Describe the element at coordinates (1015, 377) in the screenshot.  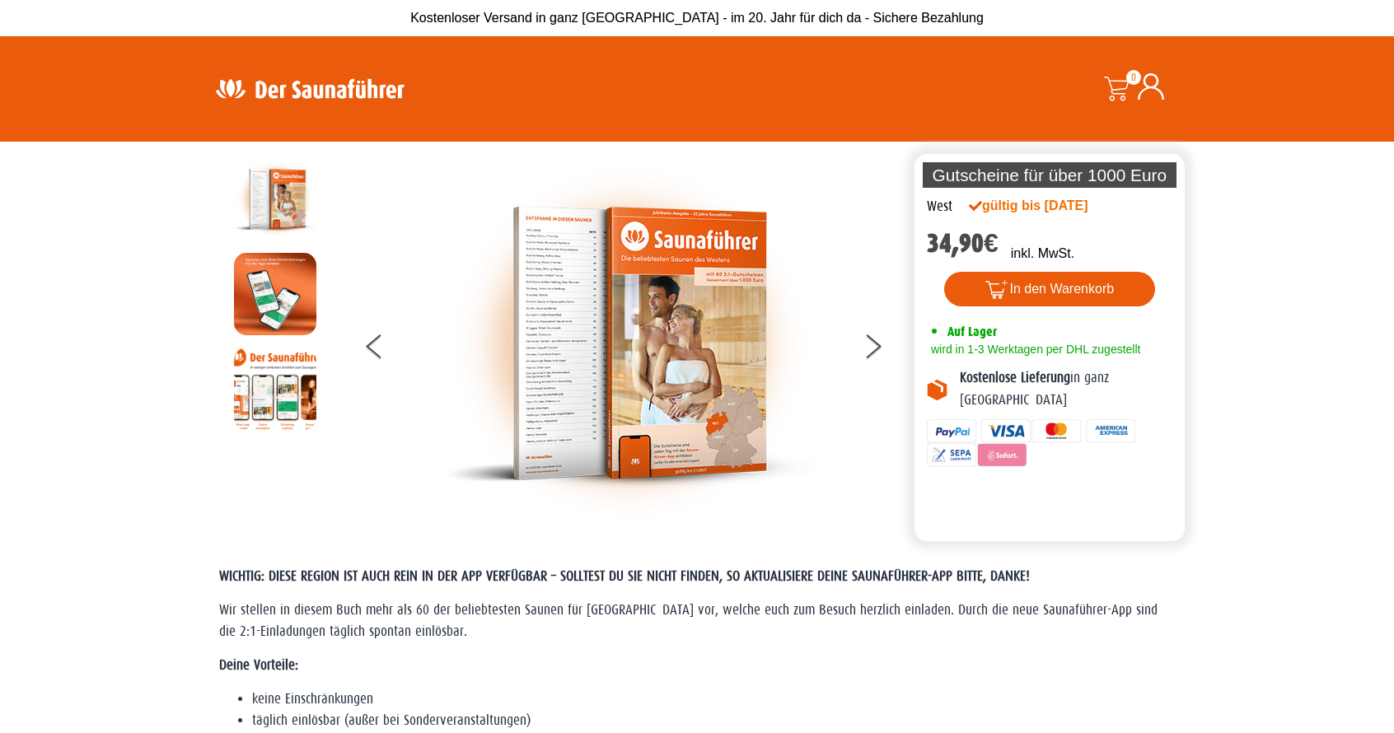
I see `b: Kostenlose Lieferung` at that location.